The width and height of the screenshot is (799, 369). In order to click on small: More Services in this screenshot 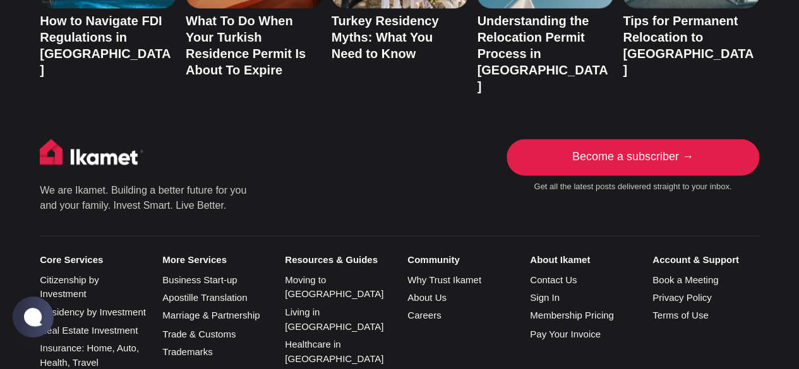, I will do `click(215, 260)`.